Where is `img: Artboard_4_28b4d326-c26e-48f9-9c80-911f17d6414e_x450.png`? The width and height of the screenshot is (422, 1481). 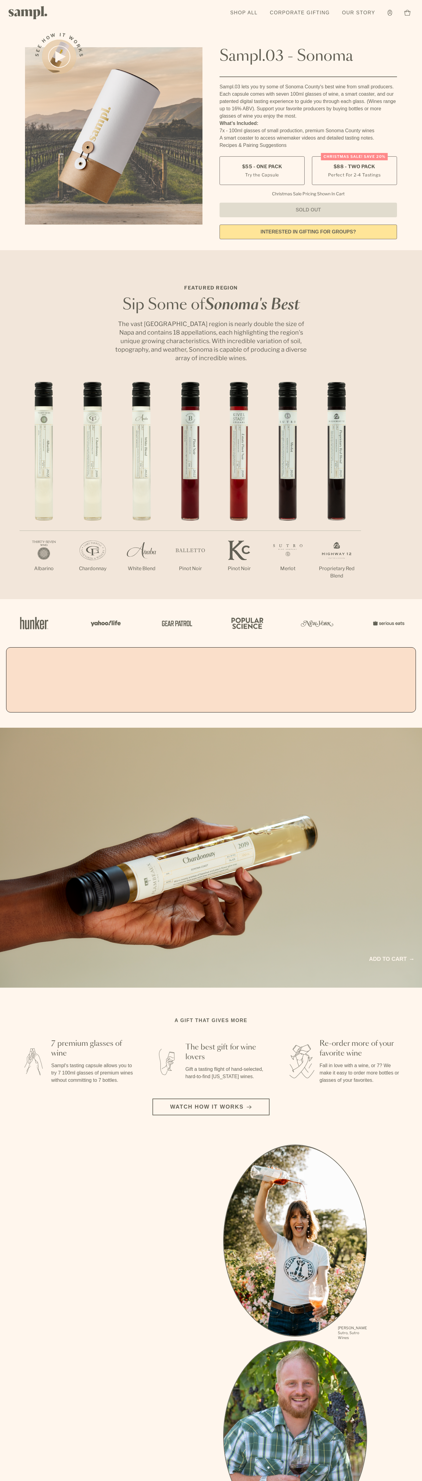
img: Artboard_4_28b4d326-c26e-48f9-9c80-911f17d6414e_x450.png is located at coordinates (246, 623).